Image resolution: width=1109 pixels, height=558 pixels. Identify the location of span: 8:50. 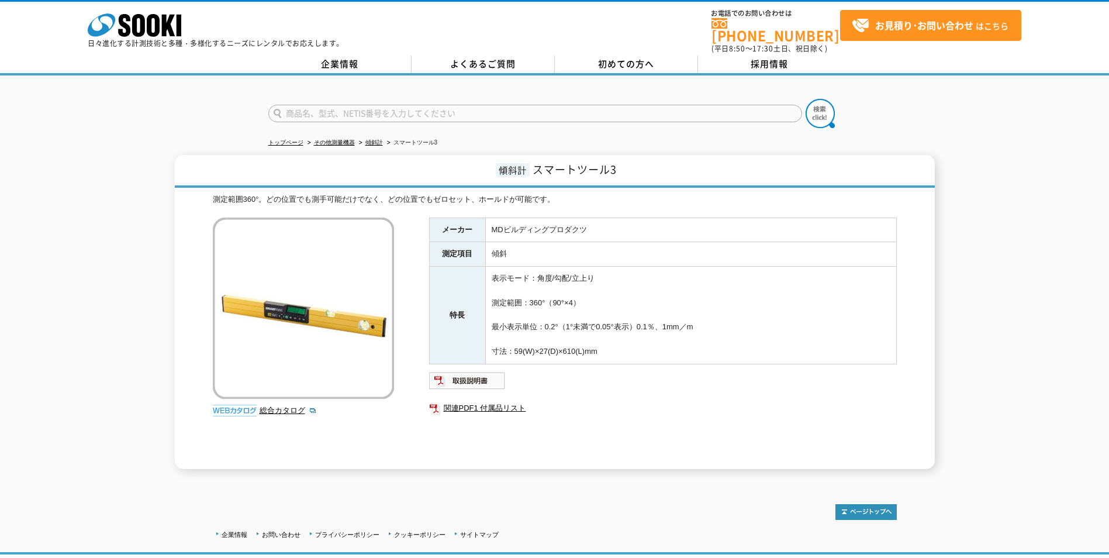
(738, 49).